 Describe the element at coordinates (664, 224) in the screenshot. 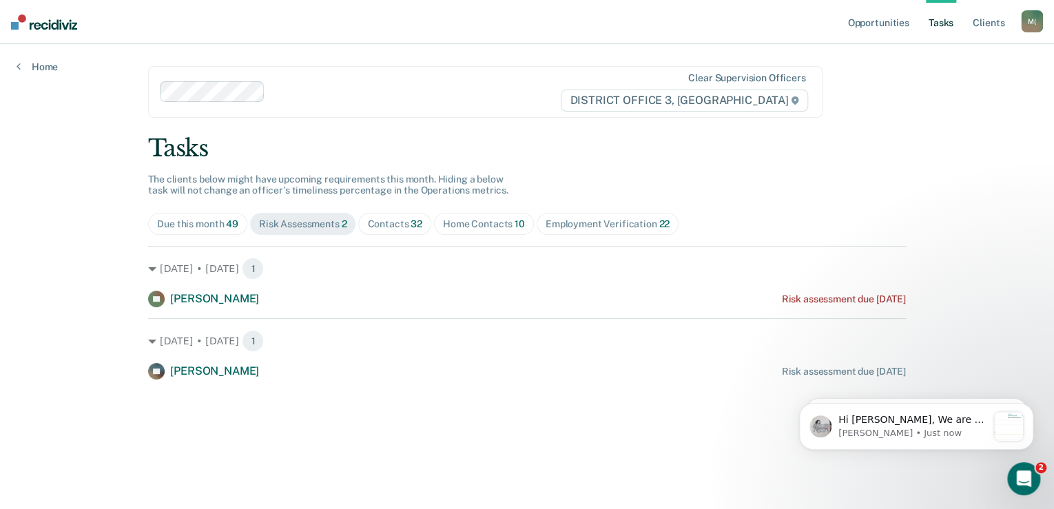

I see `span: 22` at that location.